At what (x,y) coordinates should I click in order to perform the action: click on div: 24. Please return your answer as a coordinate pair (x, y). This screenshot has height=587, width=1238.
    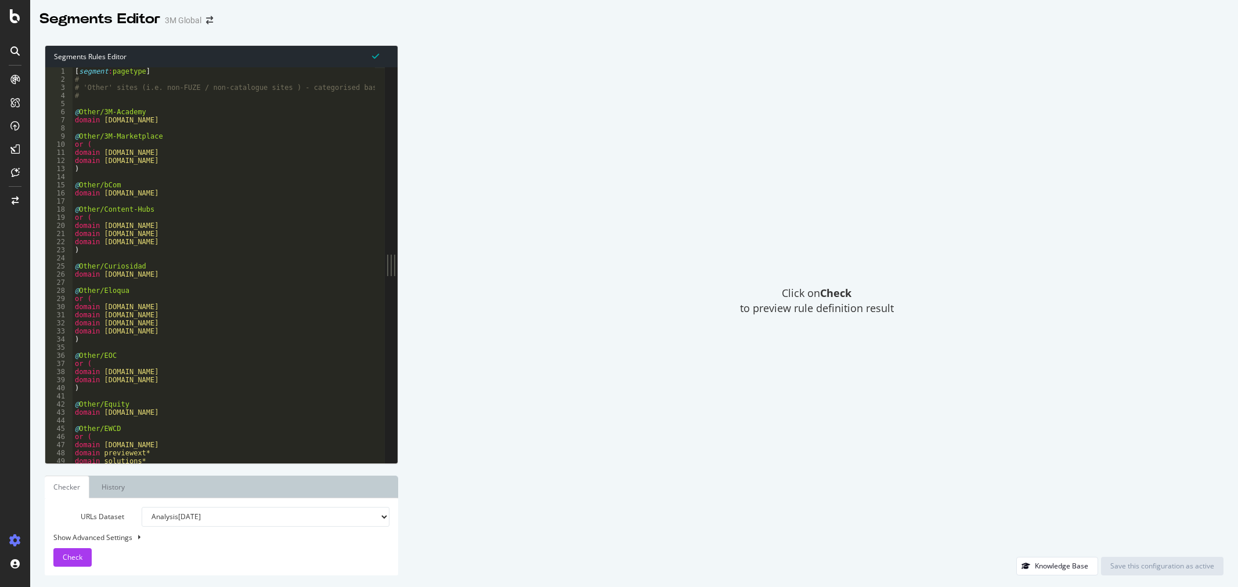
    Looking at the image, I should click on (59, 258).